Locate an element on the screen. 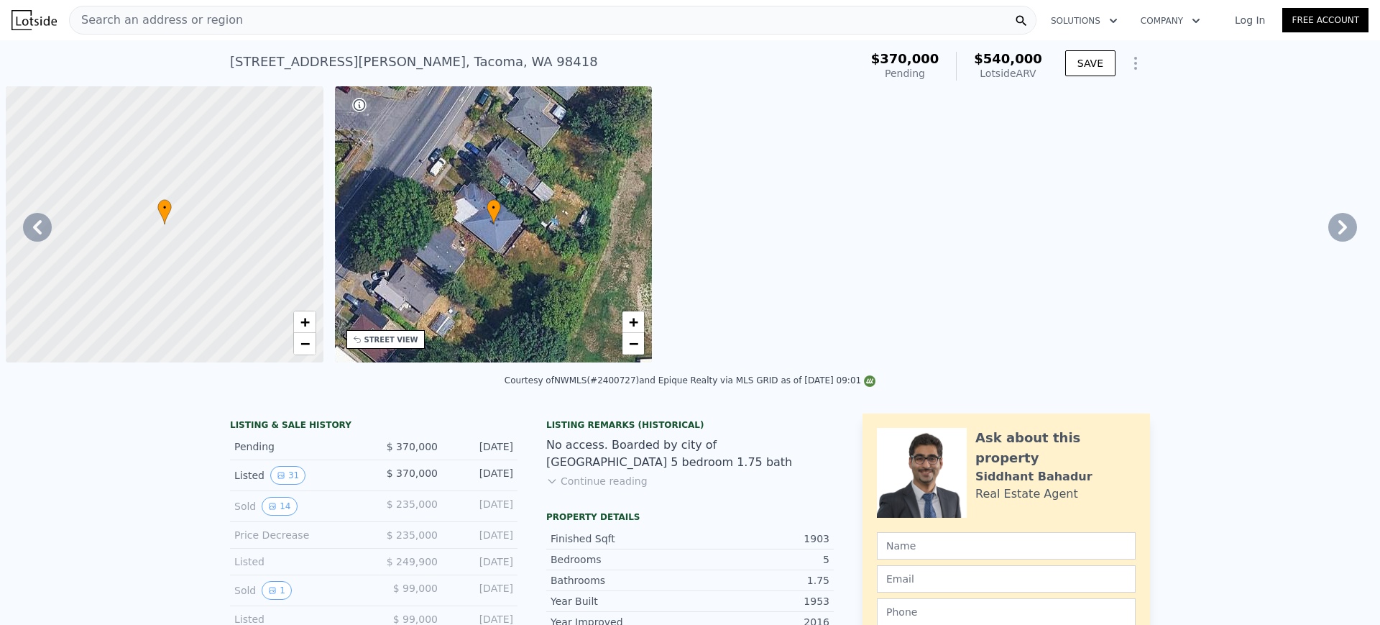 This screenshot has height=625, width=1380. div: Property details is located at coordinates (690, 517).